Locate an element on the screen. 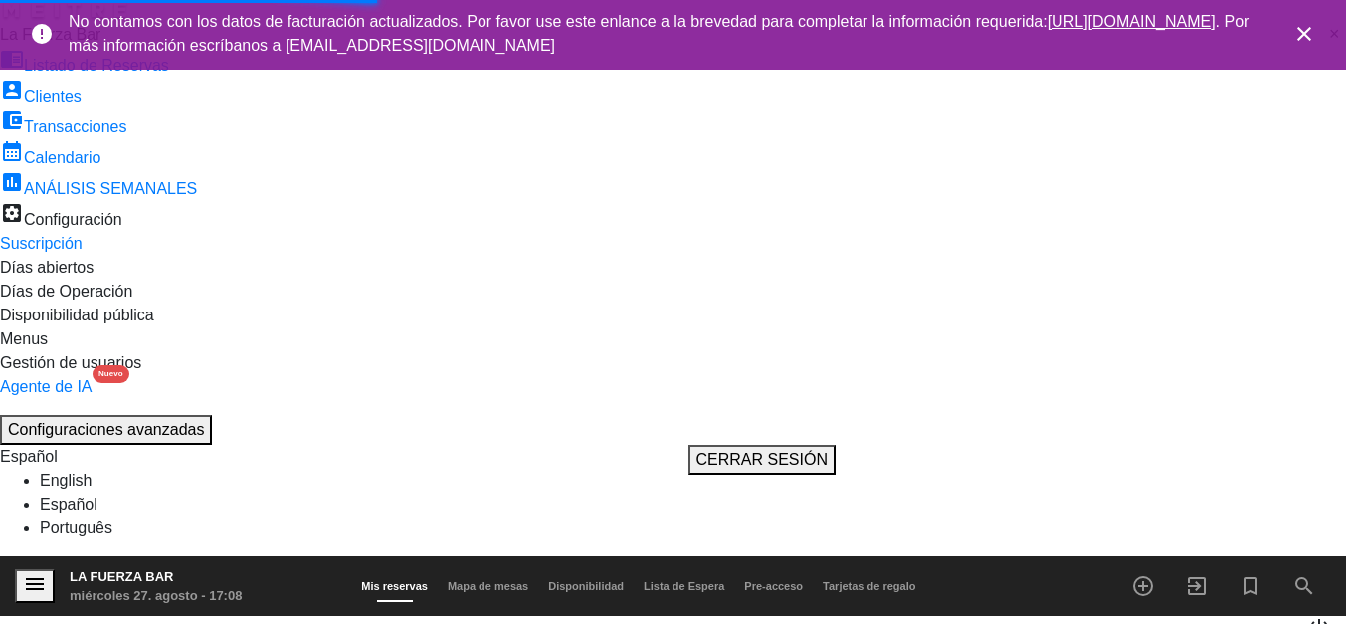 The height and width of the screenshot is (624, 1346). a: Português is located at coordinates (76, 527).